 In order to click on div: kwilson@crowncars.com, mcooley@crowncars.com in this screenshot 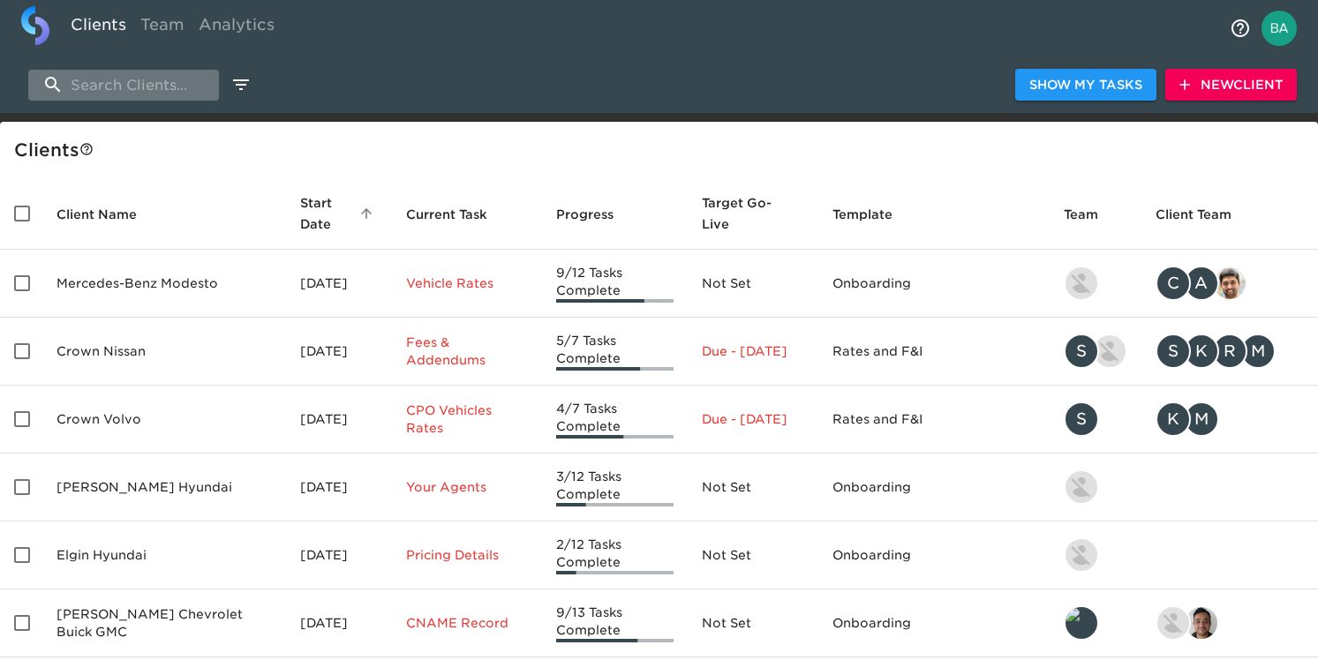, I will do `click(1229, 419)`.